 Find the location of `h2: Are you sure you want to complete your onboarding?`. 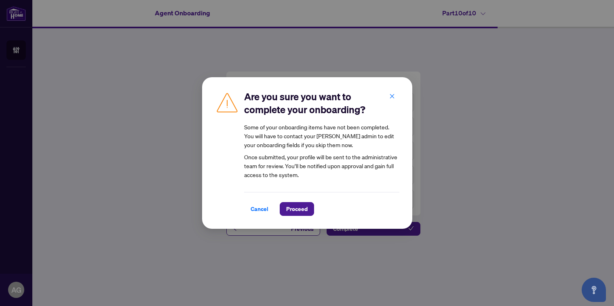

h2: Are you sure you want to complete your onboarding? is located at coordinates (322, 103).